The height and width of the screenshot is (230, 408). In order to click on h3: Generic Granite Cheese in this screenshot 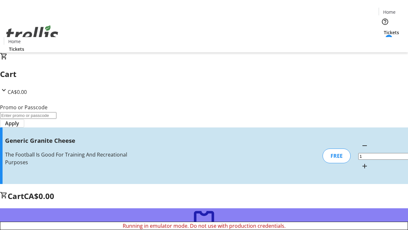, I will do `click(75, 140)`.